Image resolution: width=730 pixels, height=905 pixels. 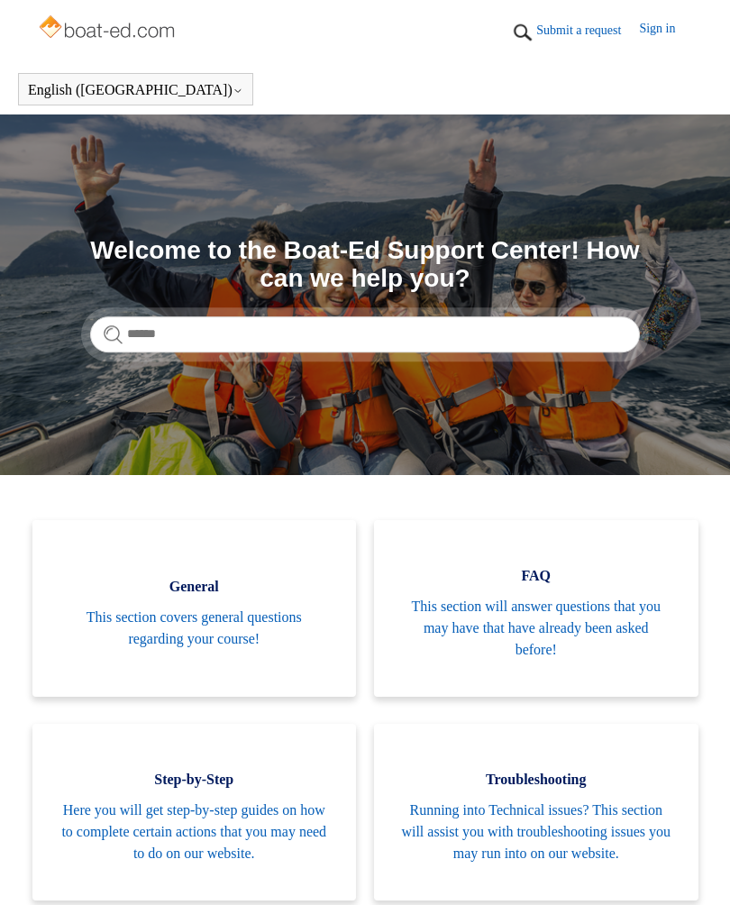 What do you see at coordinates (523, 32) in the screenshot?
I see `img: 01HZPCYTXV3JW8MJV9VD7EMK0H` at bounding box center [523, 32].